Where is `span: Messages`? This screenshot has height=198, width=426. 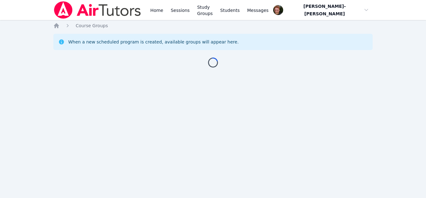
span: Messages is located at coordinates (258, 10).